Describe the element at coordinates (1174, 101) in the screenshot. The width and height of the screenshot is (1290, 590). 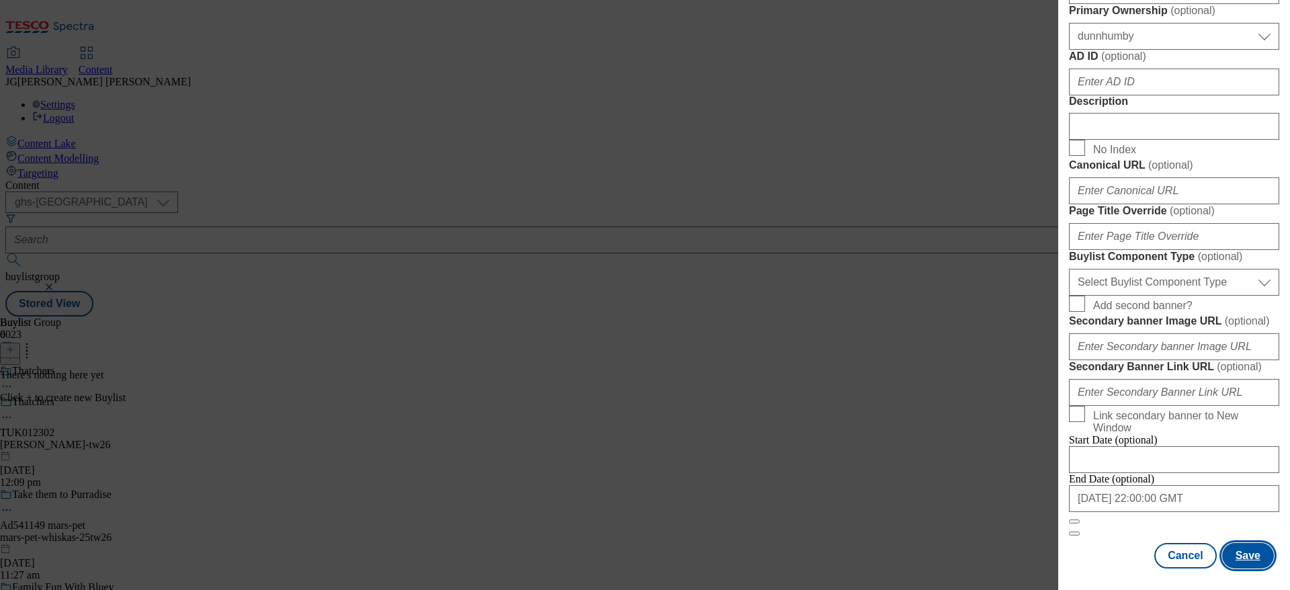
I see `label: Description` at that location.